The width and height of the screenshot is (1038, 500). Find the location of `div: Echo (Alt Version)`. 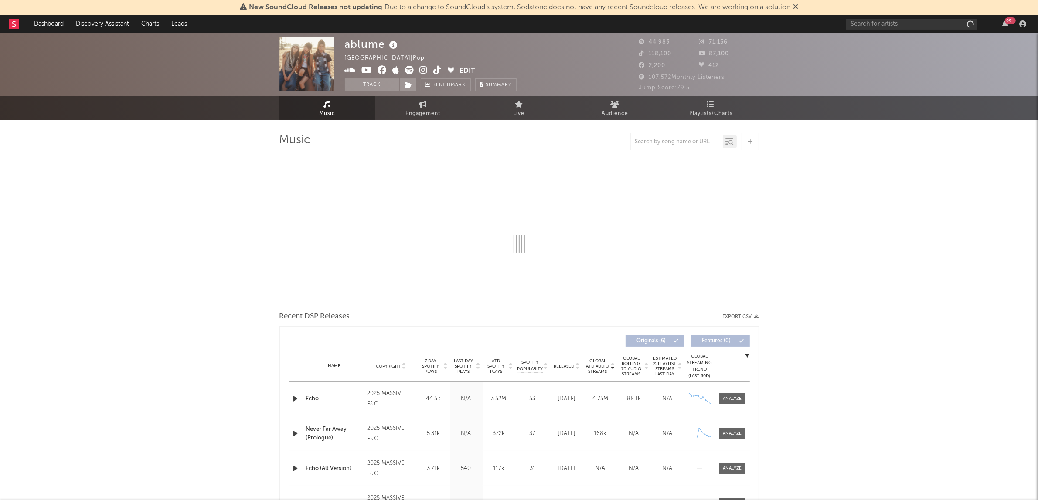

div: Echo (Alt Version) is located at coordinates (334, 469).